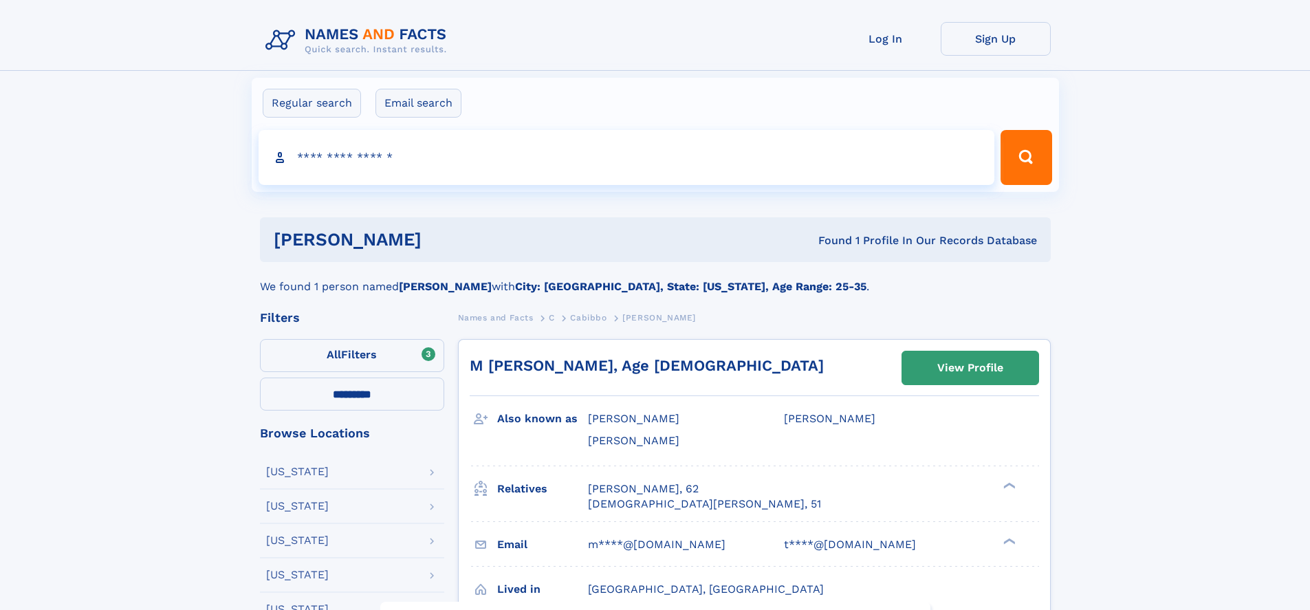 The width and height of the screenshot is (1310, 610). I want to click on div: We found 1 person named with ., so click(655, 278).